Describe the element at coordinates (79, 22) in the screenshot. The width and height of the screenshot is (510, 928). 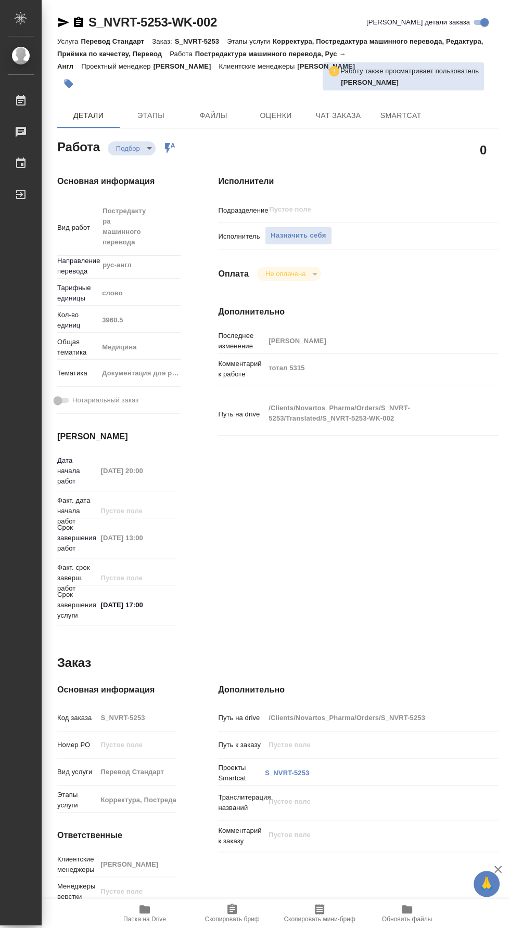
I see `button: Скопировать ссылку` at that location.